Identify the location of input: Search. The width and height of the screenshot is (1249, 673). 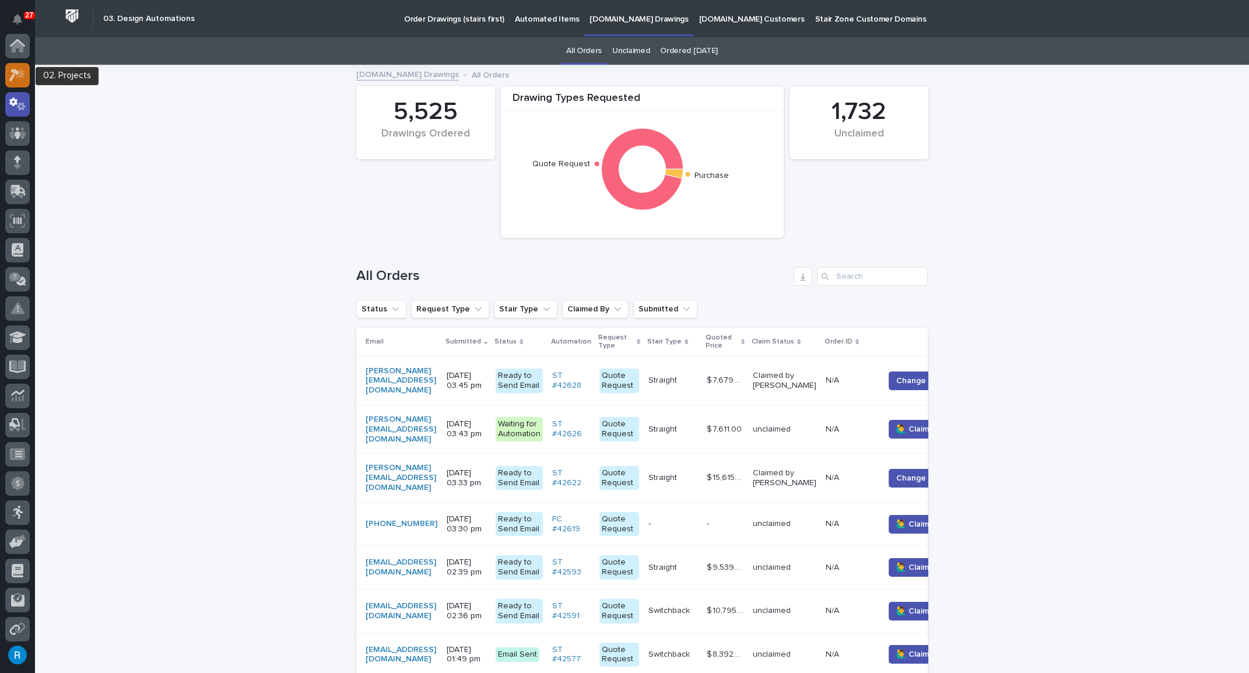
(872, 276).